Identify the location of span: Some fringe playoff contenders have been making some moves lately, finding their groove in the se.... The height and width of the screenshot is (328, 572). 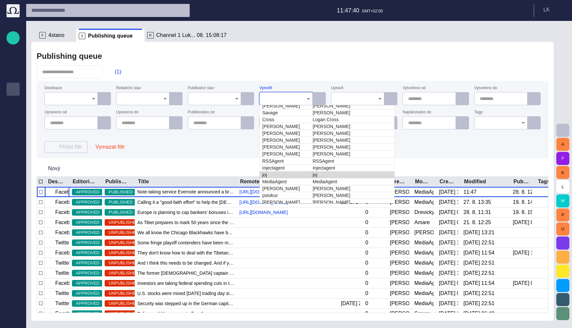
(186, 243).